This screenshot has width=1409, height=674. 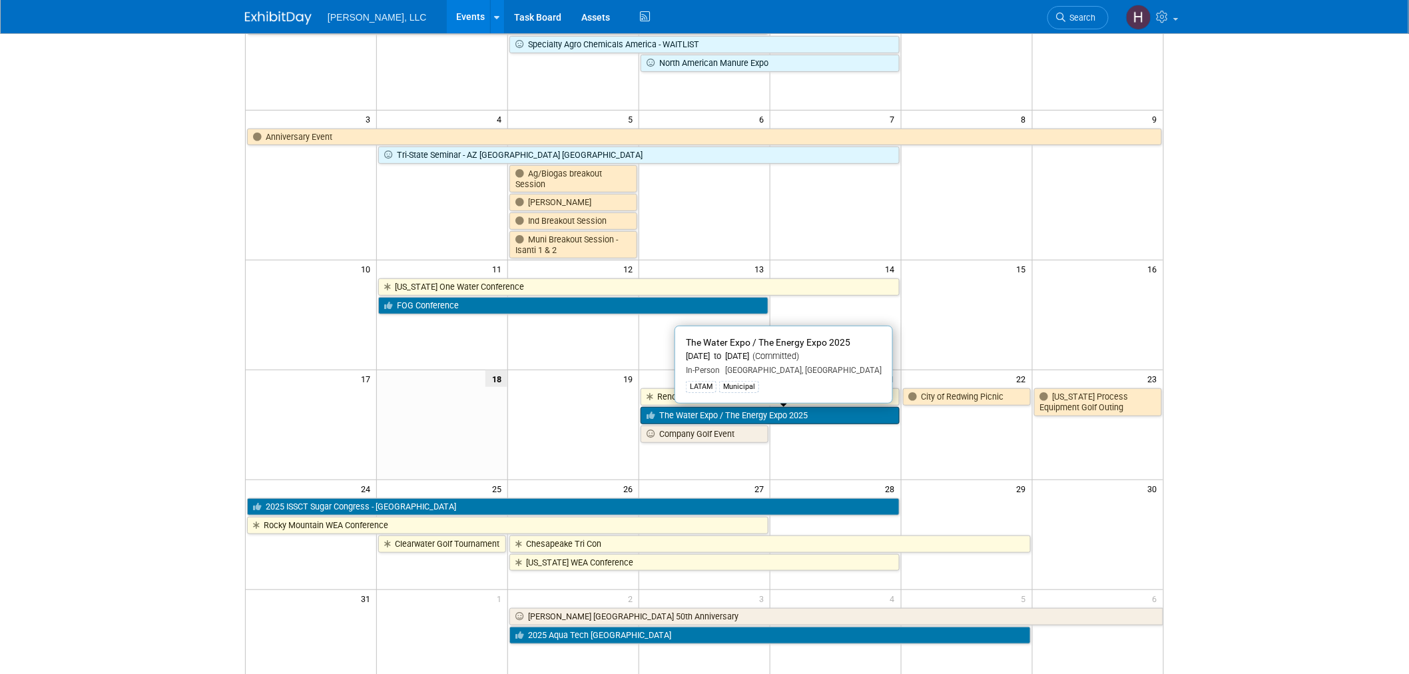 What do you see at coordinates (705, 434) in the screenshot?
I see `a: Company Golf Event` at bounding box center [705, 434].